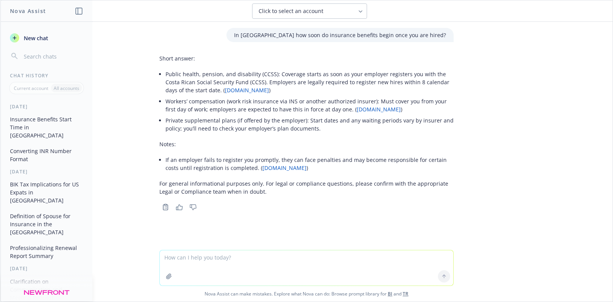 Image resolution: width=613 pixels, height=302 pixels. Describe the element at coordinates (165, 207) in the screenshot. I see `svg: Copy to clipboard` at that location.